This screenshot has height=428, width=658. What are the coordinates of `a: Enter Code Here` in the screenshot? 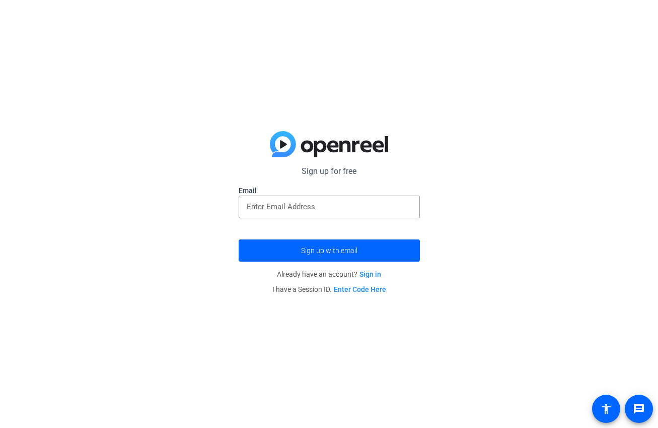 It's located at (360, 289).